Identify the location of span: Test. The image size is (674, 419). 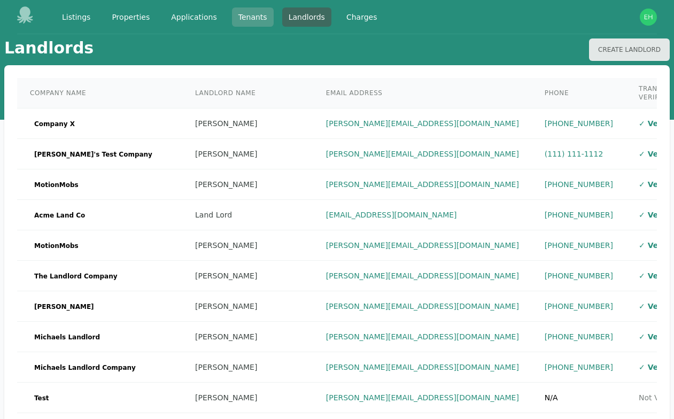
(42, 398).